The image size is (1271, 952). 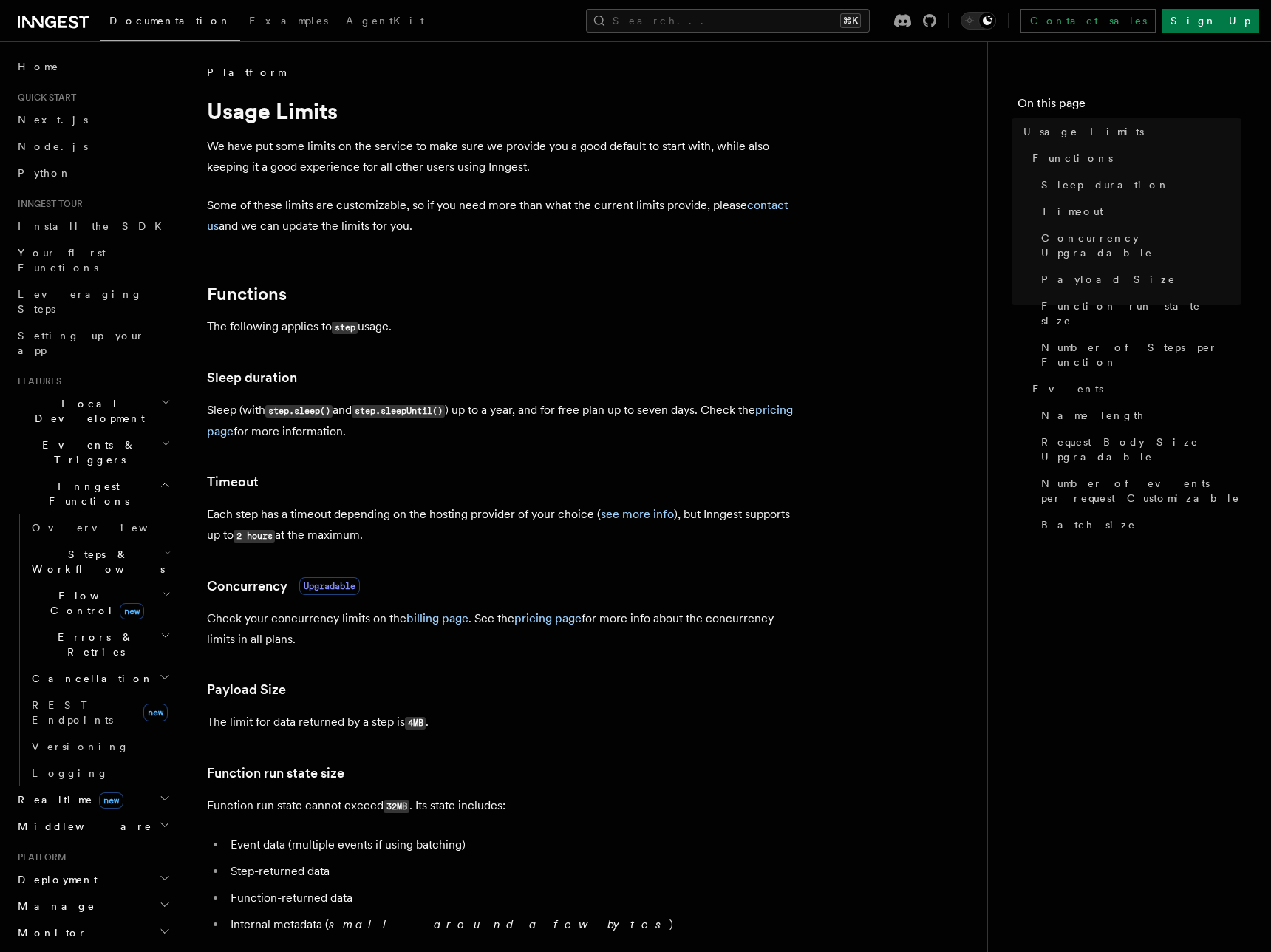 I want to click on a: see more info, so click(x=637, y=514).